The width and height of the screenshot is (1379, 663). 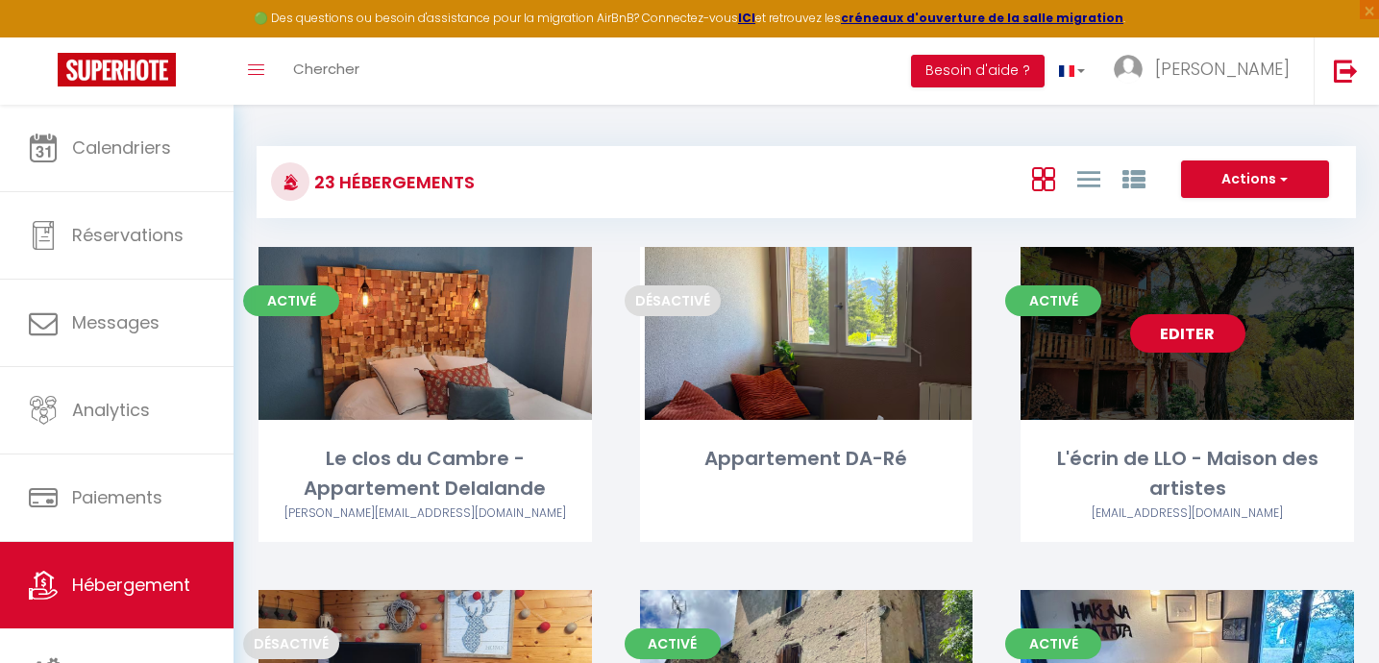 What do you see at coordinates (326, 68) in the screenshot?
I see `span: Chercher` at bounding box center [326, 68].